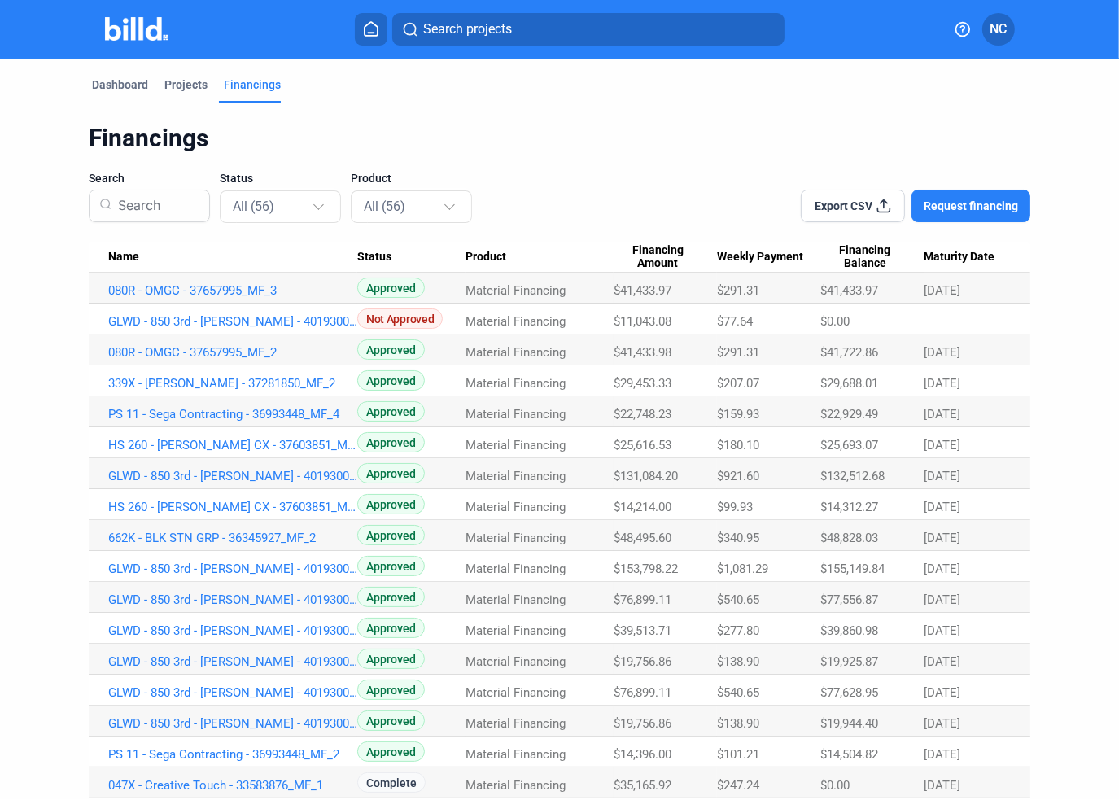 The width and height of the screenshot is (1119, 800). Describe the element at coordinates (853, 206) in the screenshot. I see `button: Export CSV` at that location.